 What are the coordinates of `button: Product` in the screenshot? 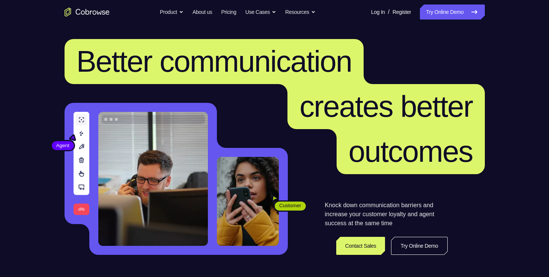 It's located at (172, 12).